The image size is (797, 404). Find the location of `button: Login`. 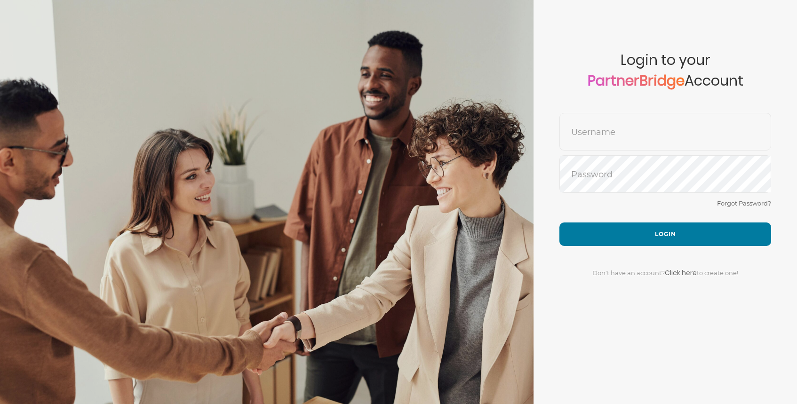

button: Login is located at coordinates (665, 234).